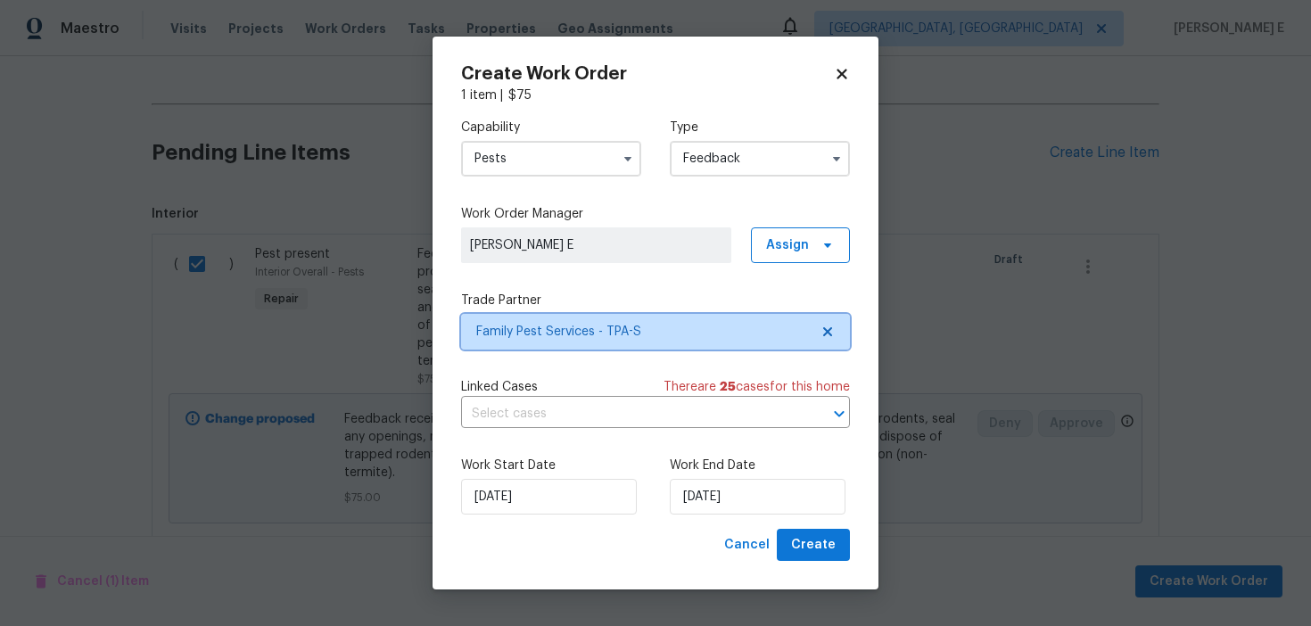 The image size is (1311, 626). I want to click on span: 25, so click(728, 387).